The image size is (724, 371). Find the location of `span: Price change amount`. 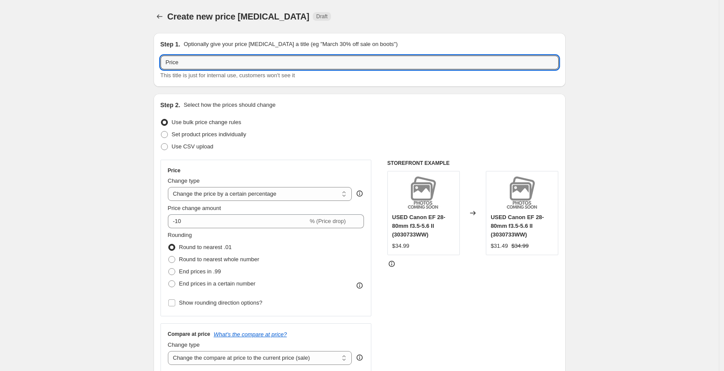

span: Price change amount is located at coordinates (194, 208).